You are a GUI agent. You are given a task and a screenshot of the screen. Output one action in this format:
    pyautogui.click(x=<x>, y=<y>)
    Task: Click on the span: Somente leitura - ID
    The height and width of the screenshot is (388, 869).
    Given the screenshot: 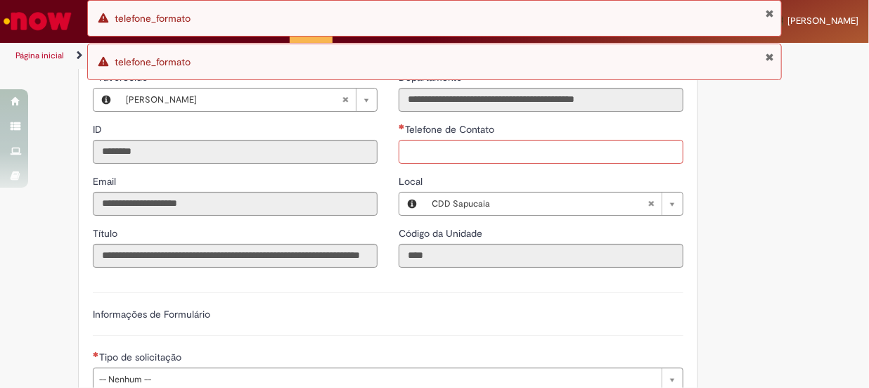 What is the action you would take?
    pyautogui.click(x=98, y=129)
    